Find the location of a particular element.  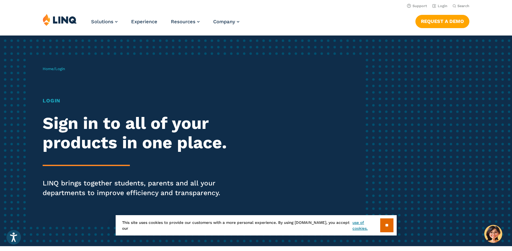

h1: Login is located at coordinates (141, 101).